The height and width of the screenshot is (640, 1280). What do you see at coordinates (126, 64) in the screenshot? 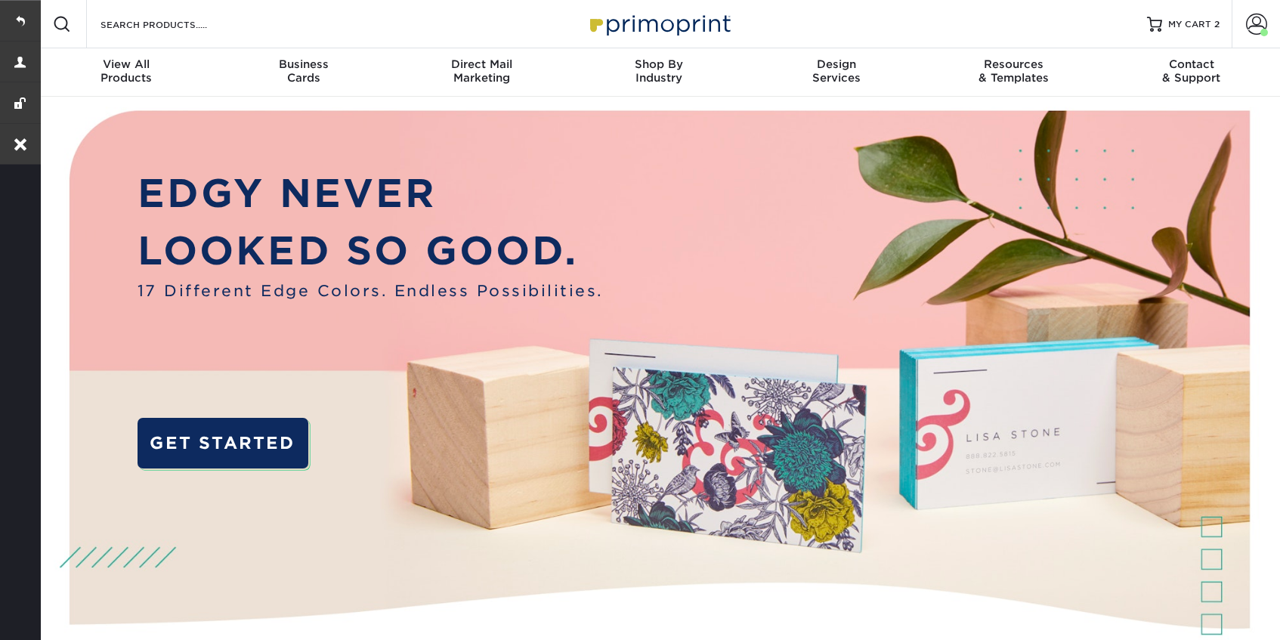
I see `span: View All` at bounding box center [126, 64].